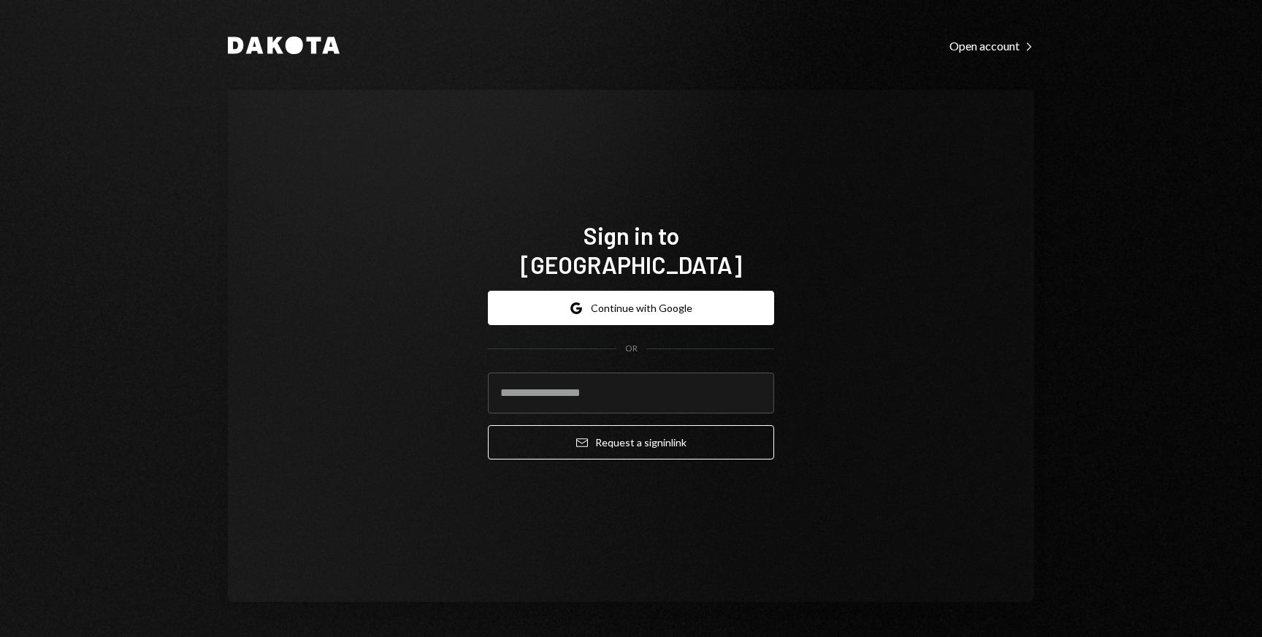  Describe the element at coordinates (631, 442) in the screenshot. I see `button: Request a signinlink` at that location.